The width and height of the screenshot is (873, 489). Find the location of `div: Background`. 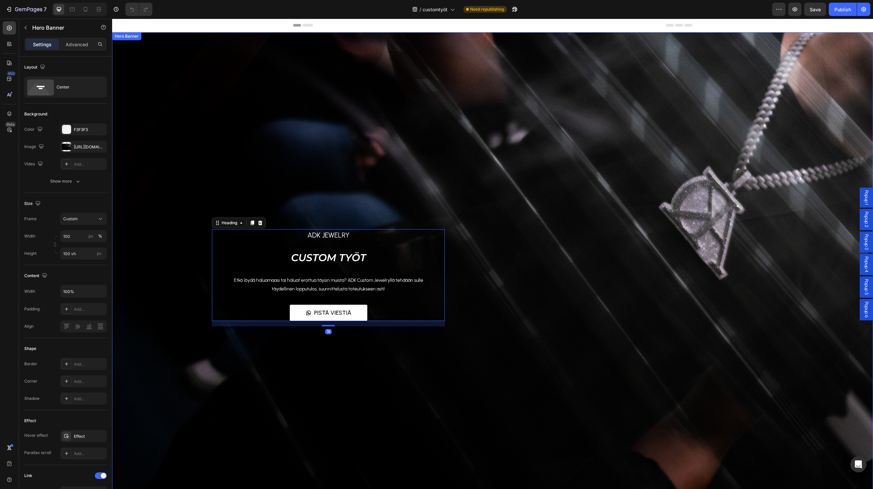

div: Background is located at coordinates (36, 114).